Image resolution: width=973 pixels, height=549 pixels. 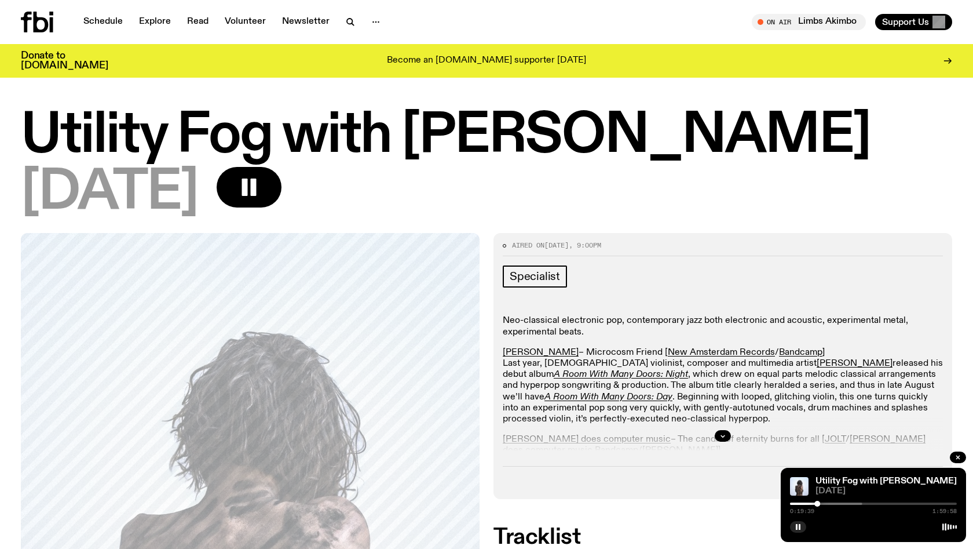 I want to click on span: 0:19:39, so click(x=802, y=511).